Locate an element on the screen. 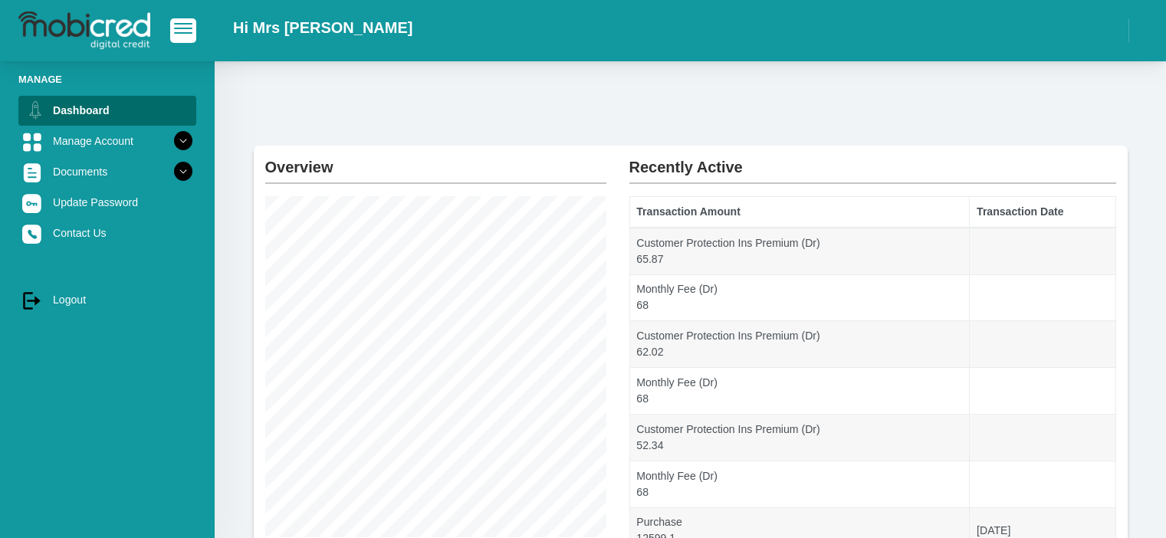 The height and width of the screenshot is (538, 1166). a: Documents is located at coordinates (107, 172).